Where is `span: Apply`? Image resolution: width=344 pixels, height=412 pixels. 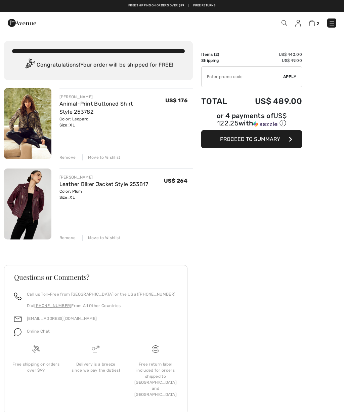 span: Apply is located at coordinates (290, 77).